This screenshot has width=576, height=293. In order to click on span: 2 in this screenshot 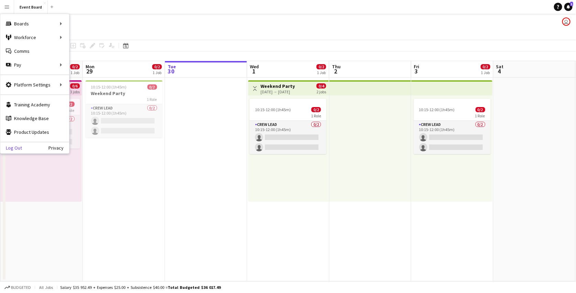, I will do `click(335, 71)`.